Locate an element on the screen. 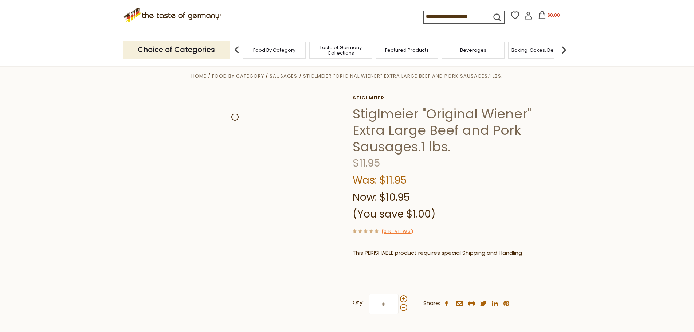  img: previous arrow is located at coordinates (237, 50).